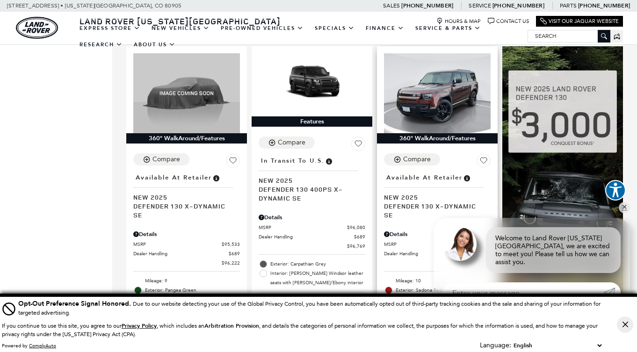 The width and height of the screenshot is (637, 352). Describe the element at coordinates (312, 122) in the screenshot. I see `div: Features` at that location.